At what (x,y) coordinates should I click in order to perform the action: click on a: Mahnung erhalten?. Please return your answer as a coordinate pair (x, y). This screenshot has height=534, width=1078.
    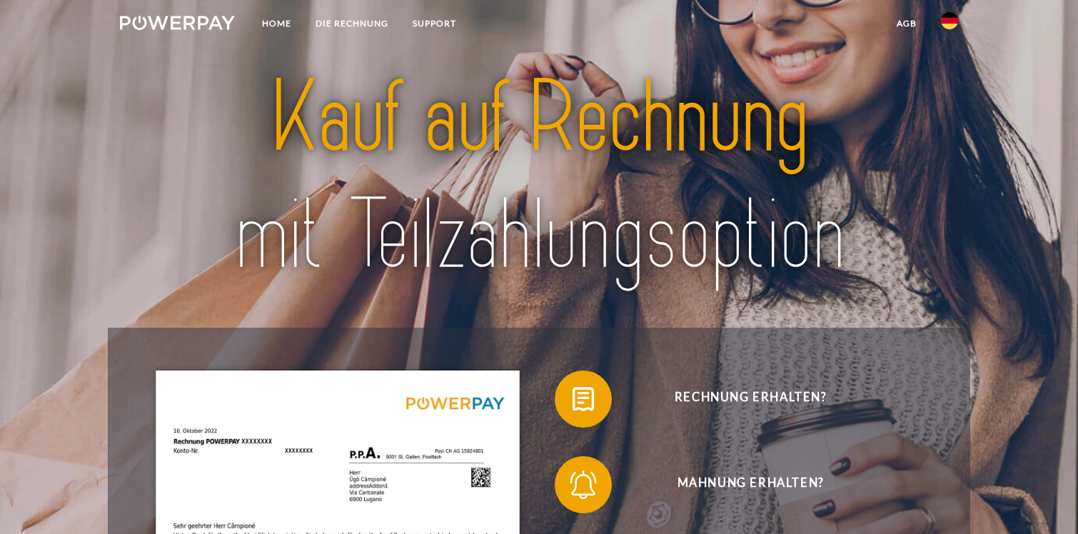
    Looking at the image, I should click on (741, 485).